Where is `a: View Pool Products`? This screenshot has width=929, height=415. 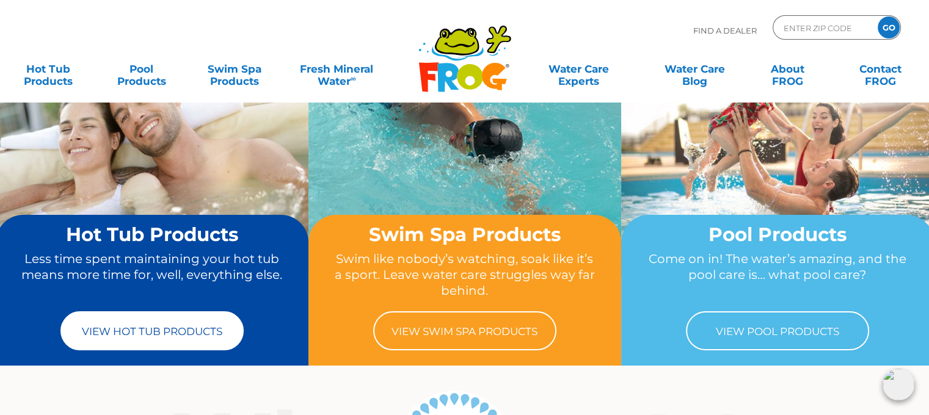
a: View Pool Products is located at coordinates (778, 331).